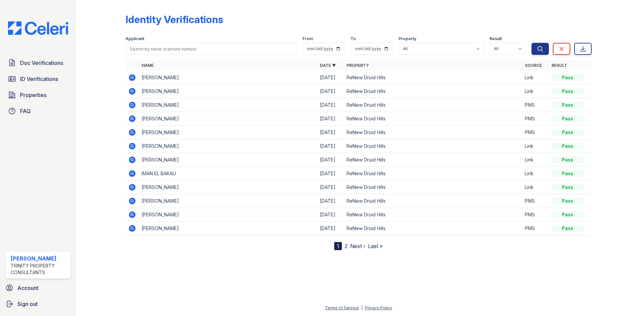  Describe the element at coordinates (38, 287) in the screenshot. I see `a: Account` at that location.